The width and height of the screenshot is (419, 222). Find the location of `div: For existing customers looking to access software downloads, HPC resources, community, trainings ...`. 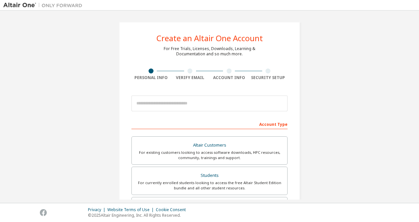

div: For existing customers looking to access software downloads, HPC resources, community, trainings ... is located at coordinates (209, 155).